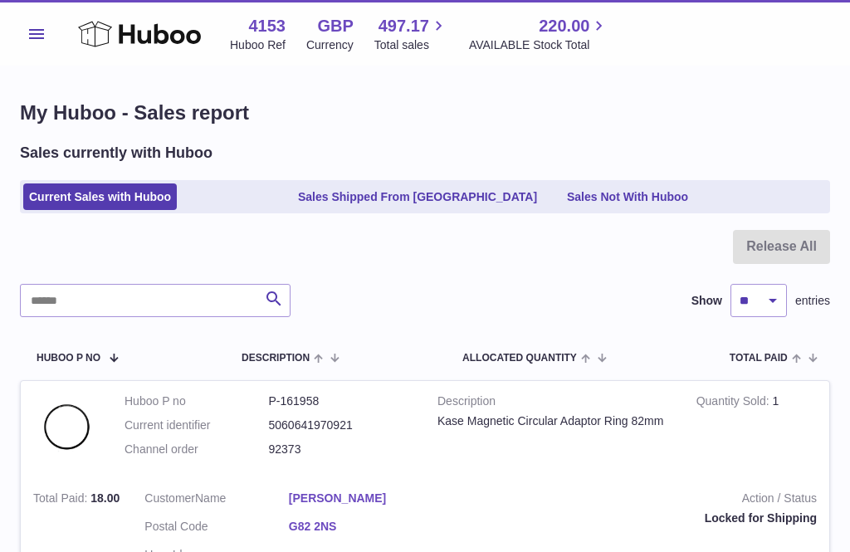 The height and width of the screenshot is (552, 850). I want to click on a: Current Sales with Huboo, so click(100, 197).